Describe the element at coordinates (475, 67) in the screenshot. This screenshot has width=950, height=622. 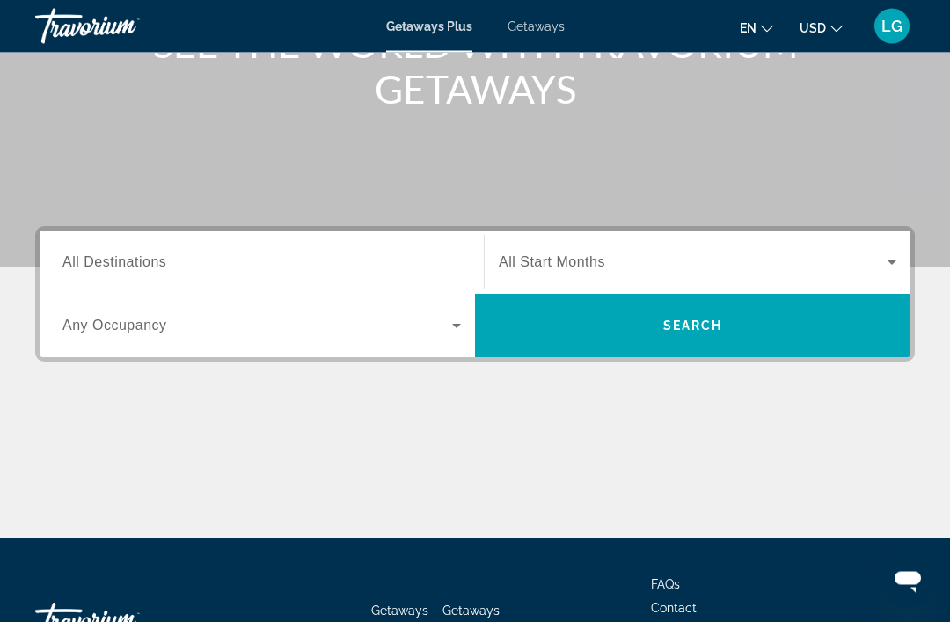
I see `h1: SEE THE WORLD WITH TRAVORIUM GETAWAYS` at that location.